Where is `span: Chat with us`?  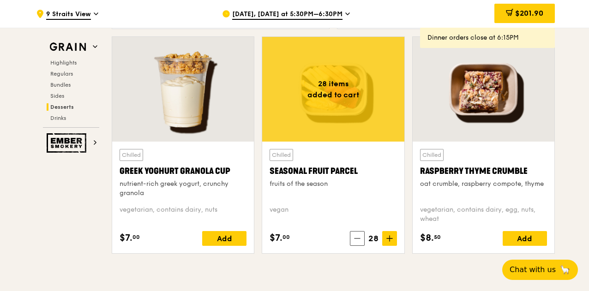 span: Chat with us is located at coordinates (533, 270).